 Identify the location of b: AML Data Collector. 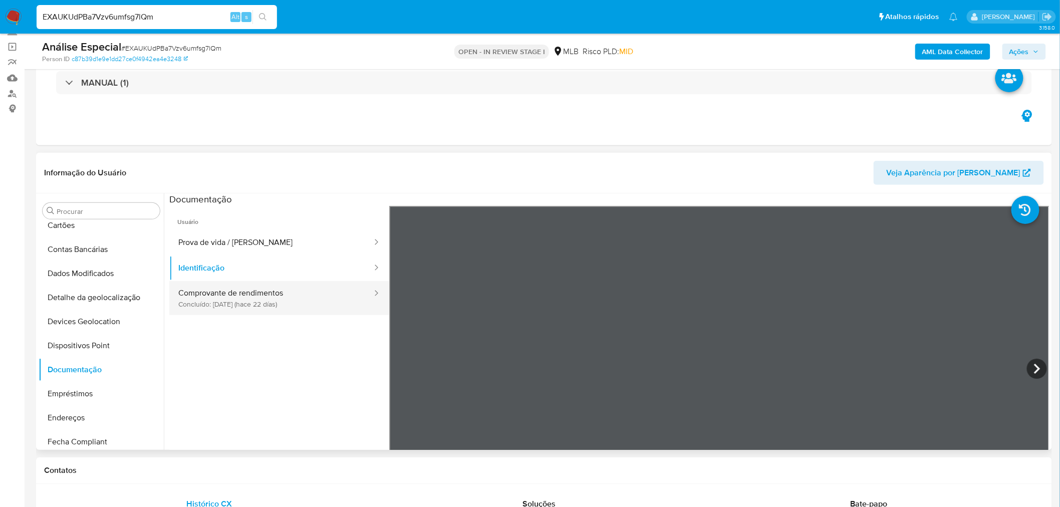
(953, 52).